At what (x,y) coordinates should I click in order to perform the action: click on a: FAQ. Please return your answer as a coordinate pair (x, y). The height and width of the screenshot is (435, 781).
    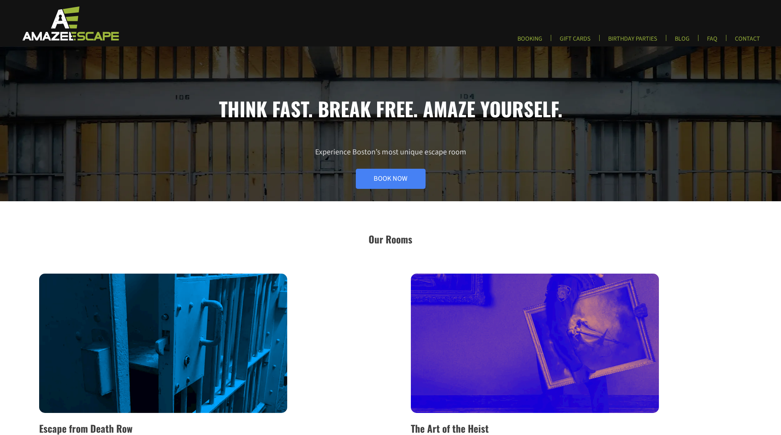
    Looking at the image, I should click on (712, 41).